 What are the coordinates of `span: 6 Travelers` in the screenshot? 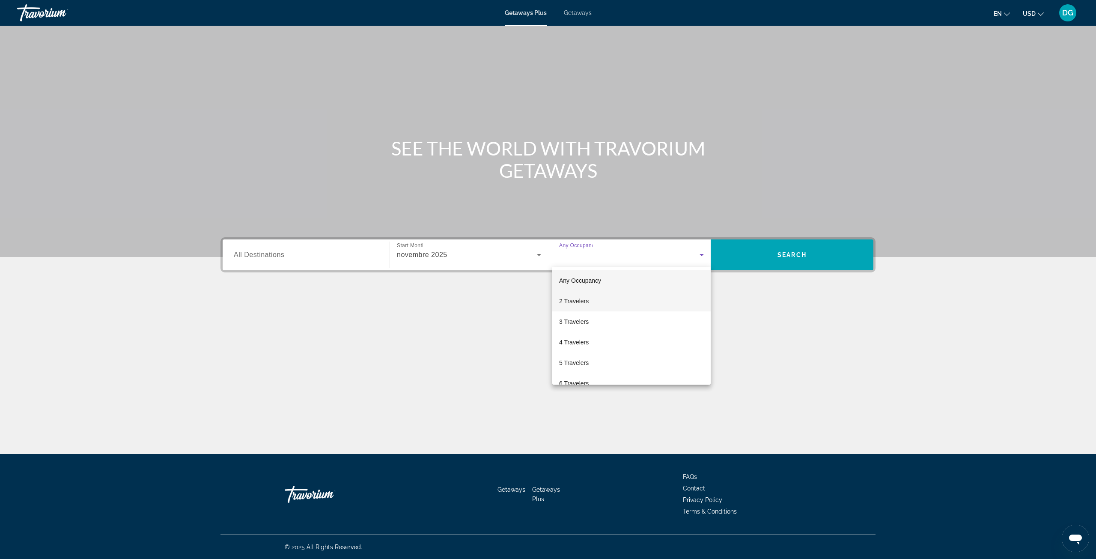 It's located at (574, 383).